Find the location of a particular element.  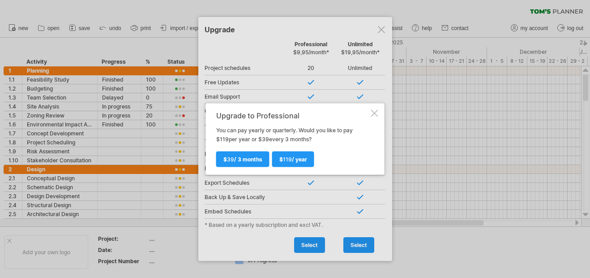

a: $39/ 3 months is located at coordinates (243, 159).